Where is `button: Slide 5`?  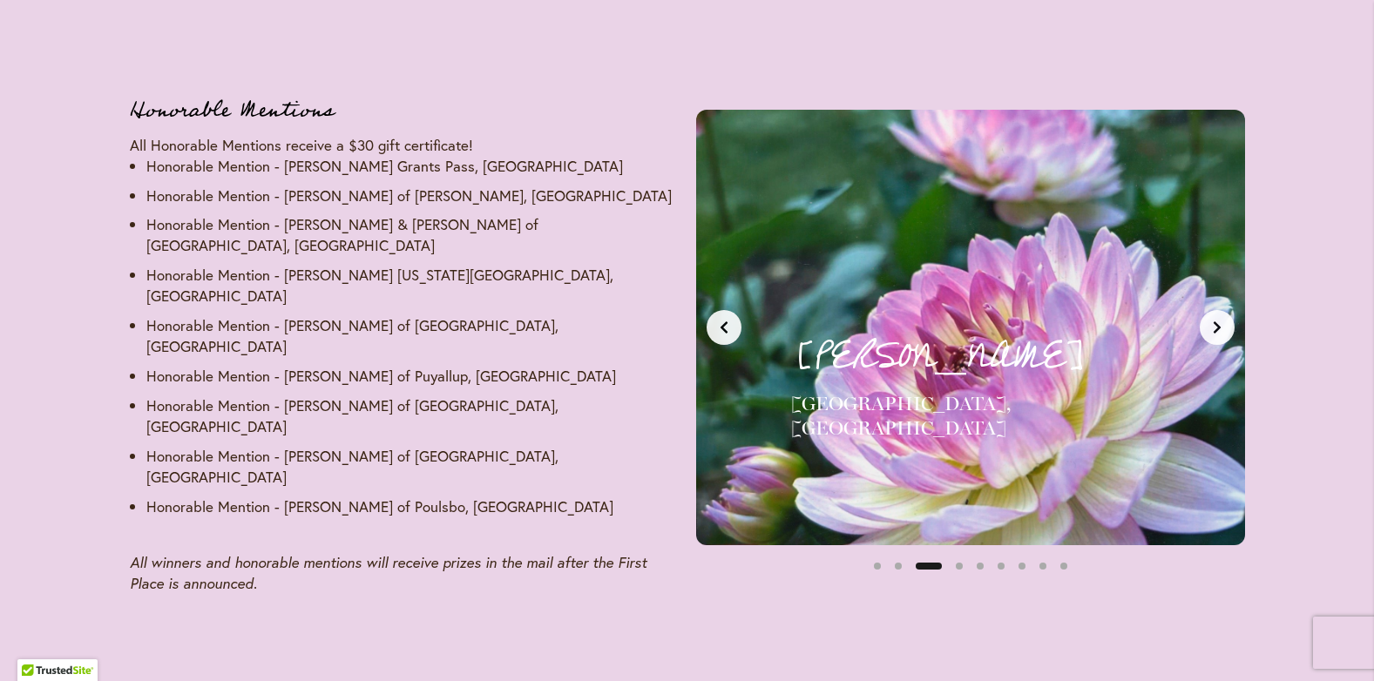 button: Slide 5 is located at coordinates (980, 566).